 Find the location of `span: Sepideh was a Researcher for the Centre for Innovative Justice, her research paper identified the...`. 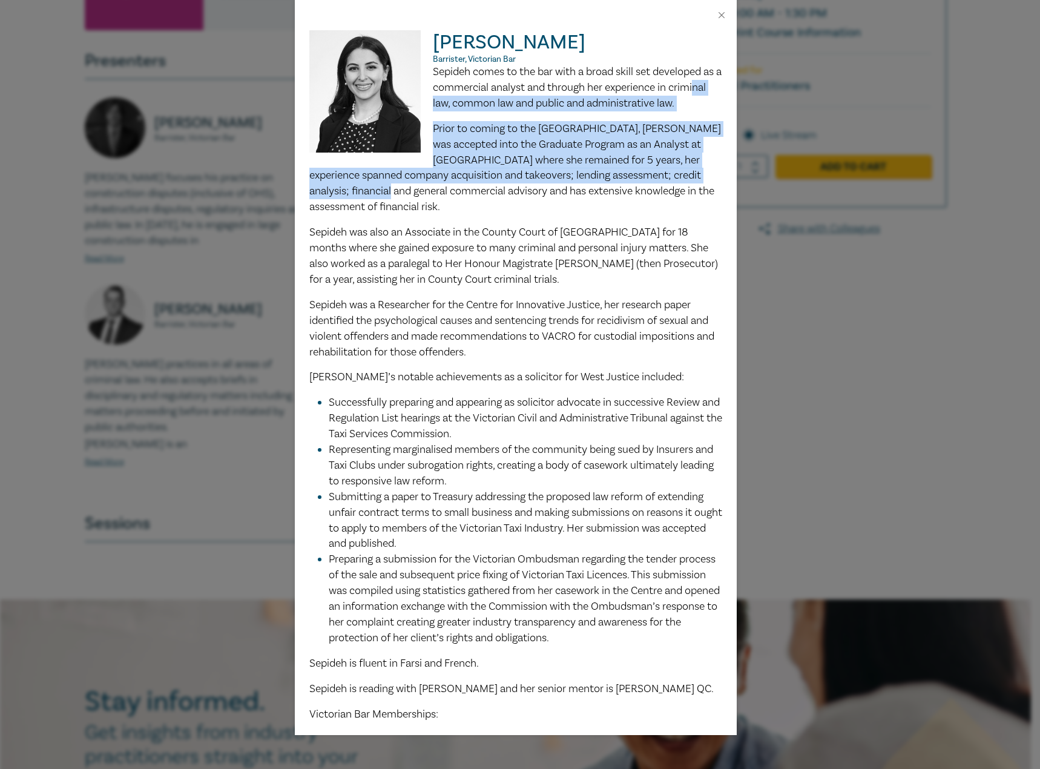

span: Sepideh was a Researcher for the Centre for Innovative Justice, her research paper identified the... is located at coordinates (512, 328).